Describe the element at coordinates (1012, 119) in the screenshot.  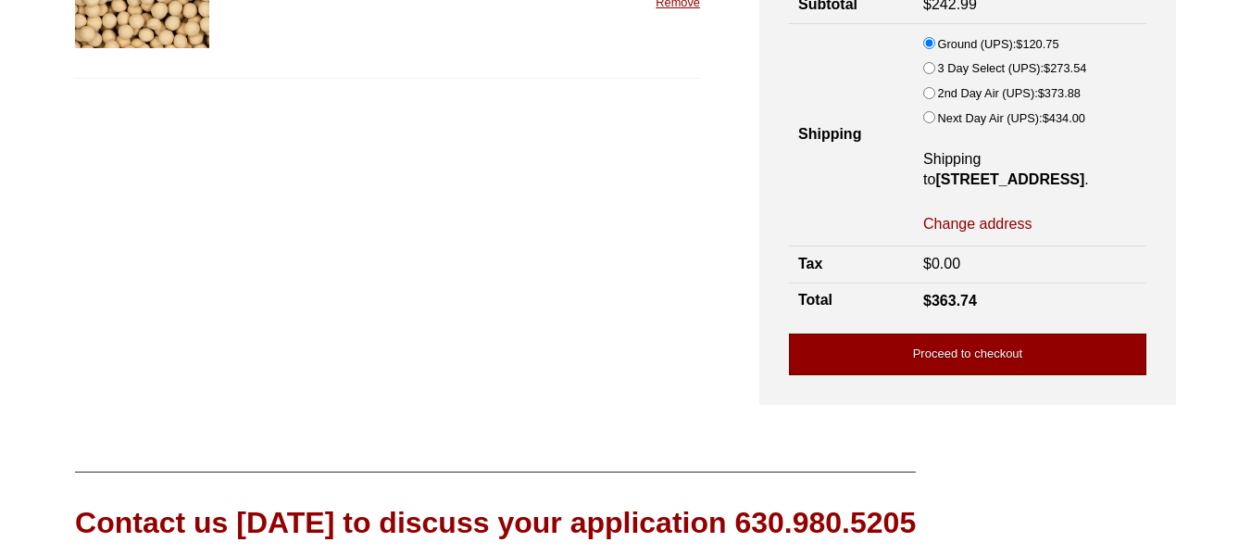
I see `label: Next Day Air (UPS):` at that location.